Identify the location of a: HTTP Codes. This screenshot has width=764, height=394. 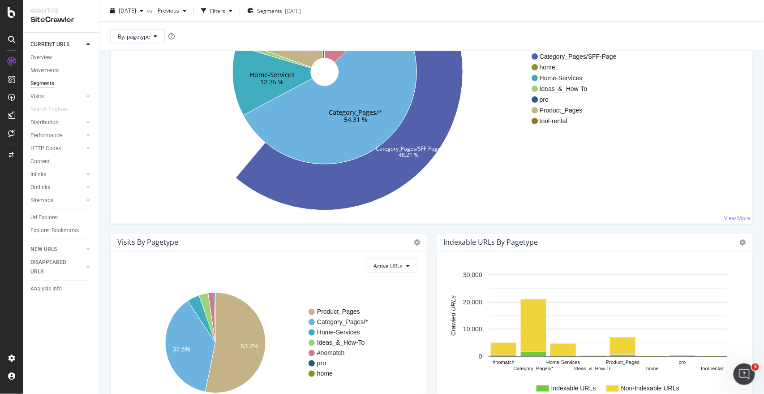
(57, 148).